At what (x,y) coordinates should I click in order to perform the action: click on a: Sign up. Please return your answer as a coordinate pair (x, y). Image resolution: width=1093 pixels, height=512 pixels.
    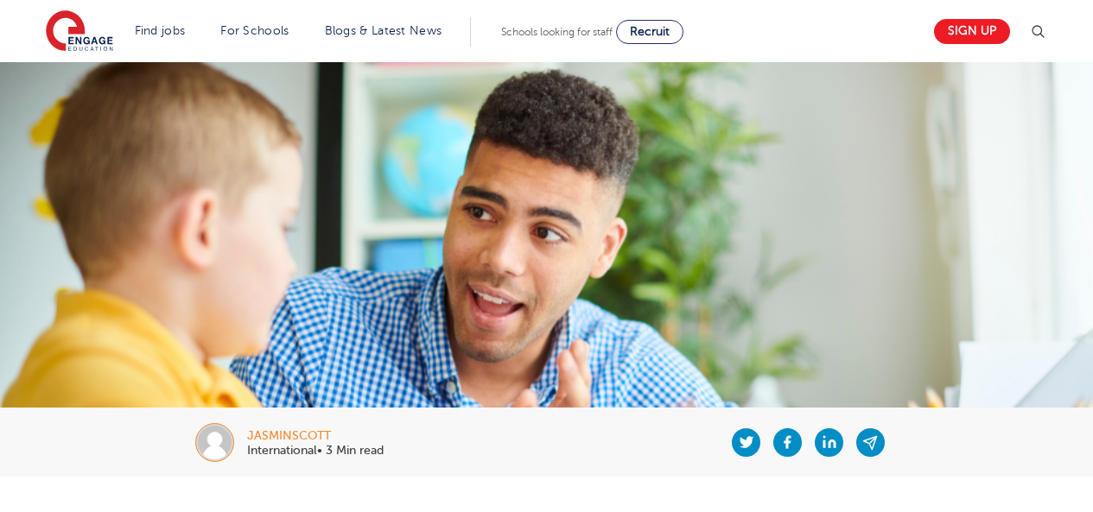
    Looking at the image, I should click on (972, 31).